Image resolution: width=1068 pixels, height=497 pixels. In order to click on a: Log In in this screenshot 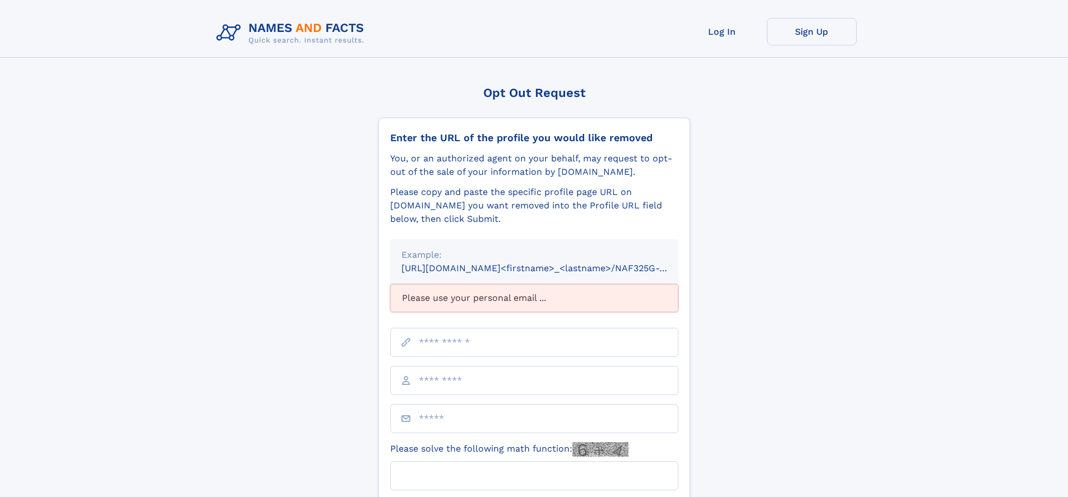, I will do `click(722, 31)`.